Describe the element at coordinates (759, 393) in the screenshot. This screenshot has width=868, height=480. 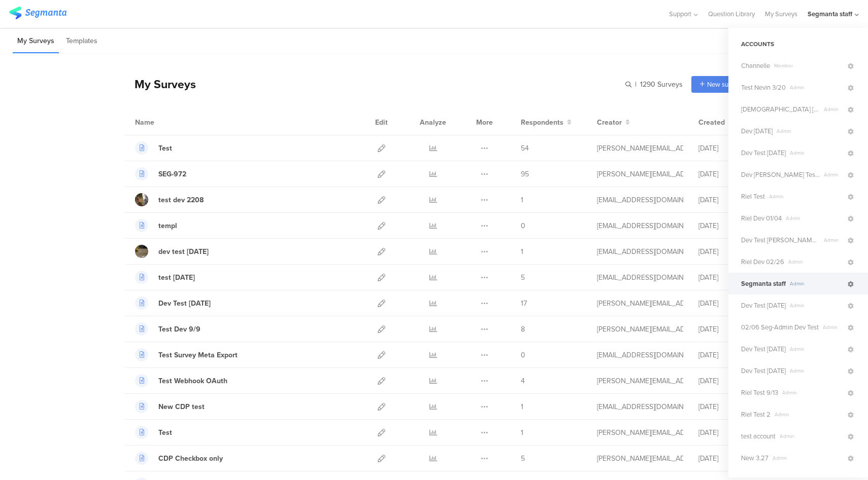
I see `span: Riel Test 9/13` at that location.